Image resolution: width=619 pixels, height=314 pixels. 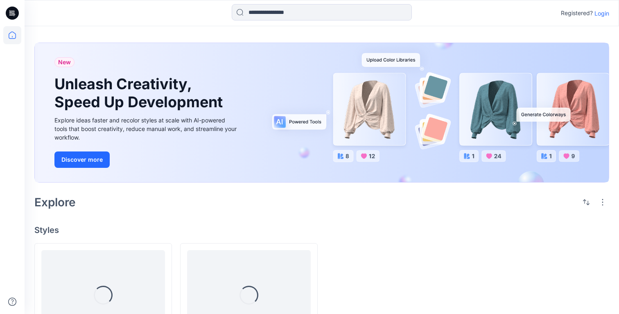 I want to click on div: Explore ideas faster and recolor styles at scale with AI-powered tools that boost creativity, red..., so click(x=147, y=129).